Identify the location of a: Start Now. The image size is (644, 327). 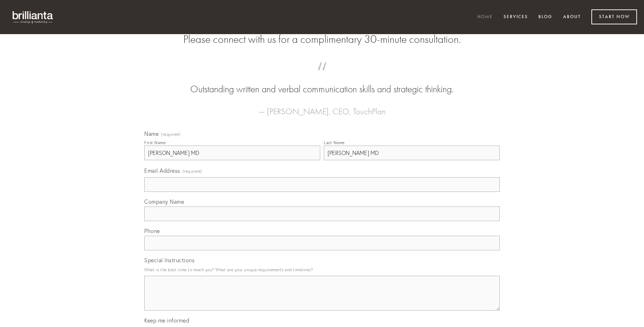
(614, 17).